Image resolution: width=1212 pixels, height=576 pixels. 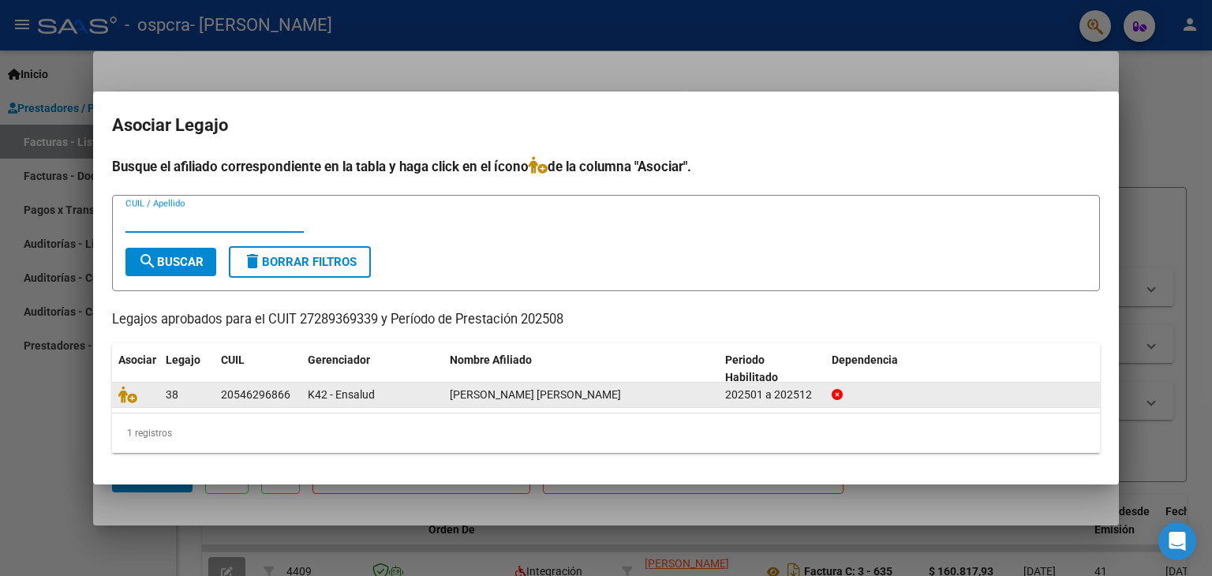 I want to click on datatable-header-cell: Legajo, so click(x=187, y=369).